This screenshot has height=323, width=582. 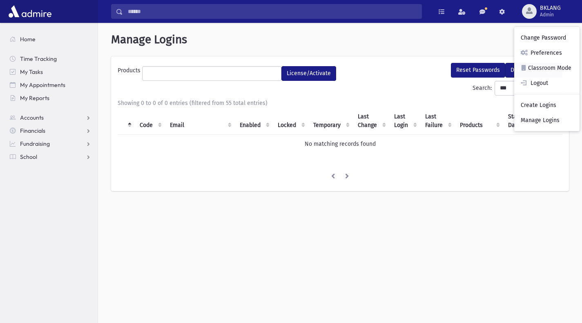 I want to click on label: Search:, so click(x=518, y=88).